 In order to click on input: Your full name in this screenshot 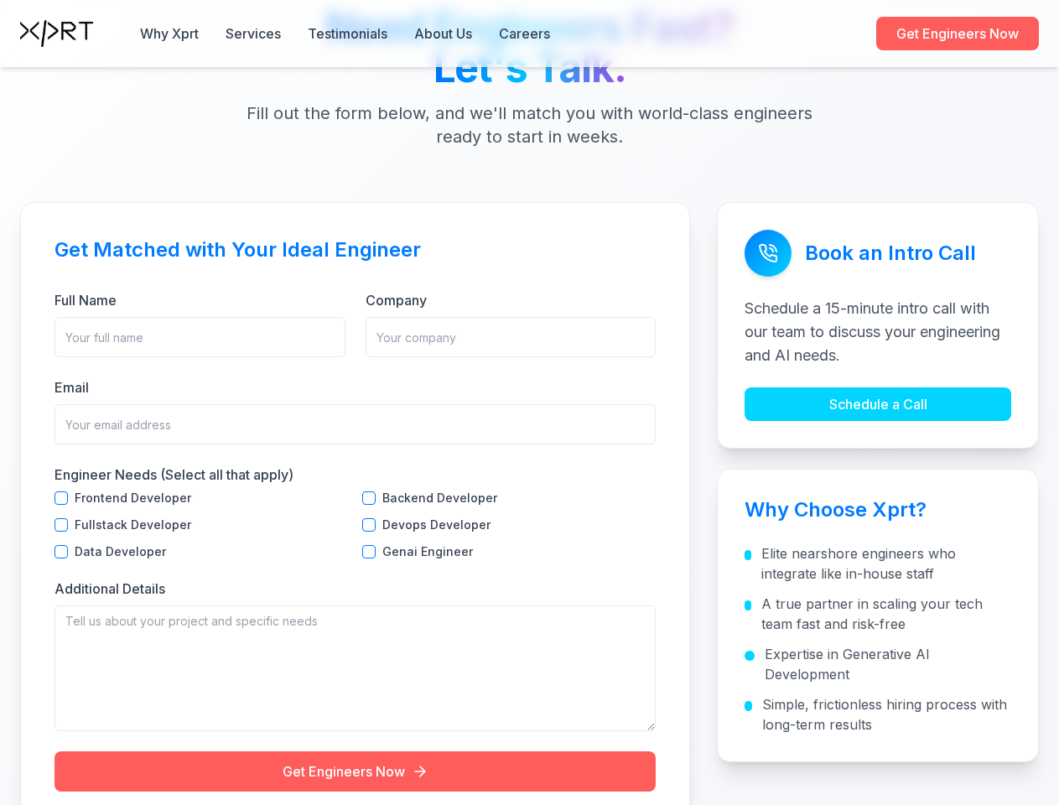, I will do `click(200, 337)`.